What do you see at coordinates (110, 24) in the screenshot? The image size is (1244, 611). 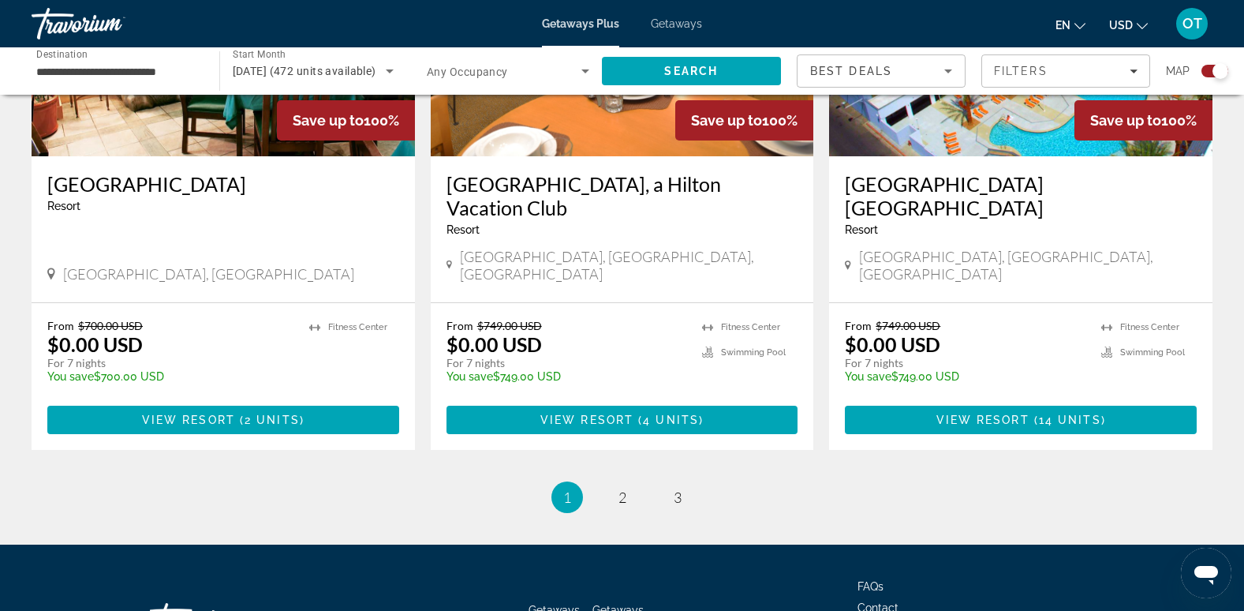 I see `a: Travorium` at bounding box center [110, 24].